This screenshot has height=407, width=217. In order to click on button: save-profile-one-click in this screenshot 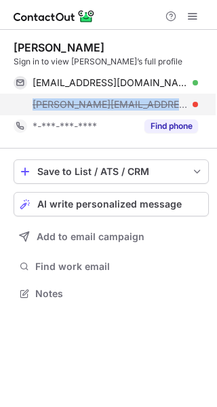, I will do `click(111, 172)`.